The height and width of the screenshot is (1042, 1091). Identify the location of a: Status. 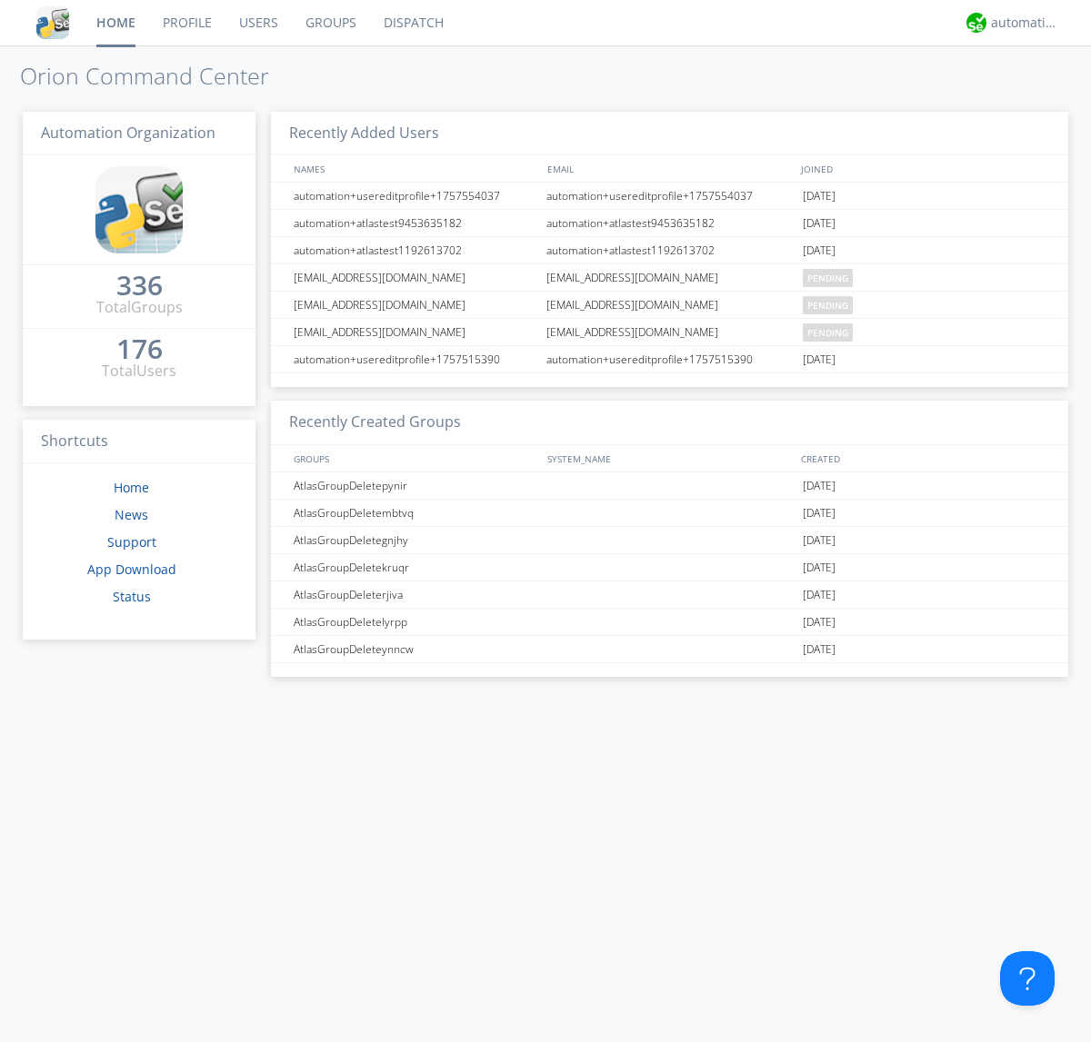
(132, 596).